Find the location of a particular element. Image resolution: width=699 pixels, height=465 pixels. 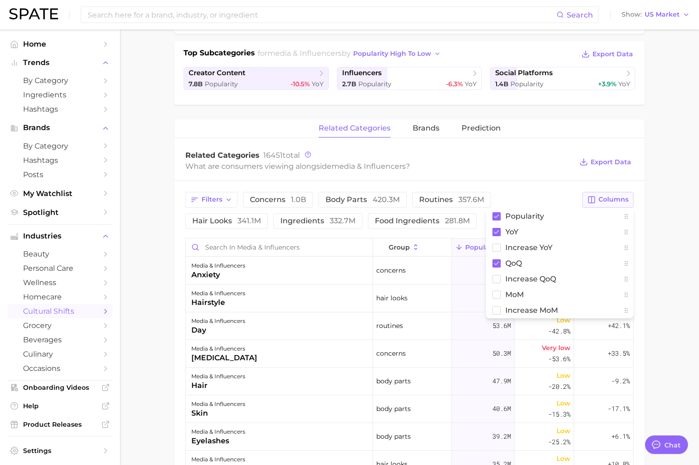

span: QoQ is located at coordinates (514, 263).